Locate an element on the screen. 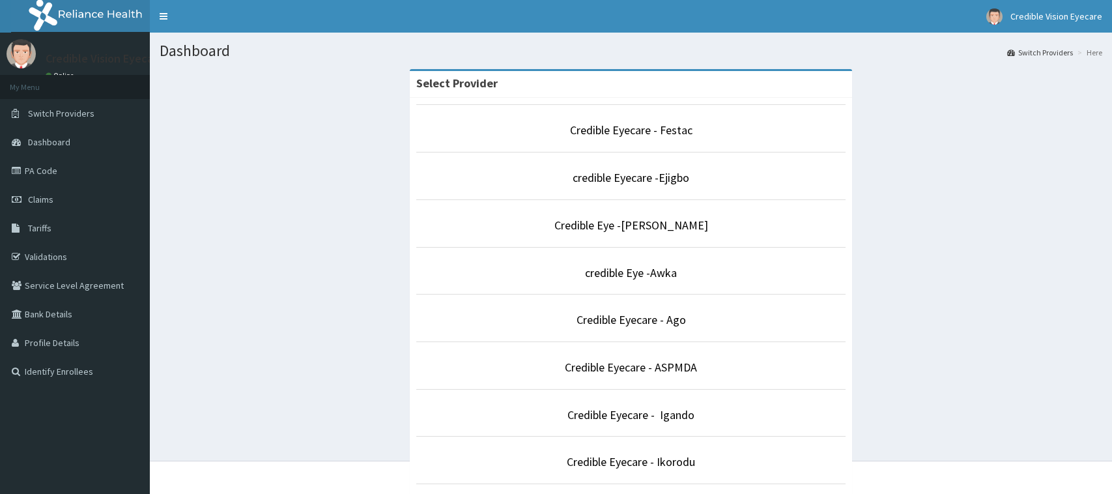 This screenshot has width=1112, height=494. span: Dashboard is located at coordinates (49, 142).